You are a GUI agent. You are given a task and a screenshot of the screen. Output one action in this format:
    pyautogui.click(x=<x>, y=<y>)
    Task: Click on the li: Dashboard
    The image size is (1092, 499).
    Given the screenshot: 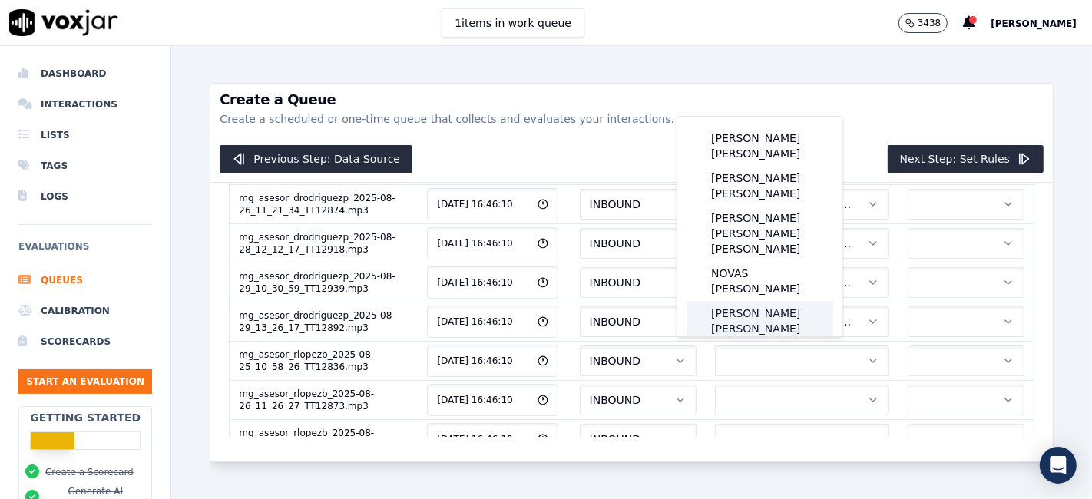 What is the action you would take?
    pyautogui.click(x=85, y=74)
    